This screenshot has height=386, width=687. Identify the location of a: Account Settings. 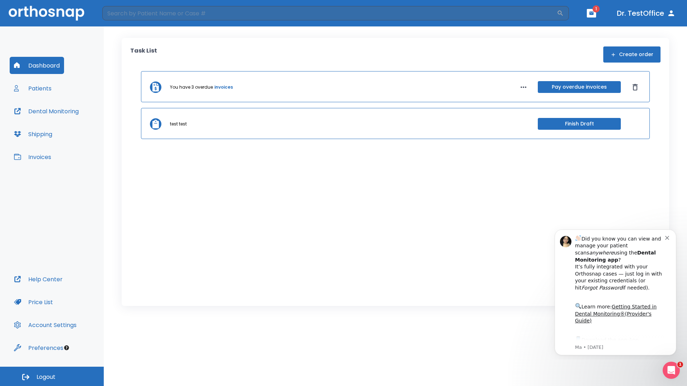
(45, 325).